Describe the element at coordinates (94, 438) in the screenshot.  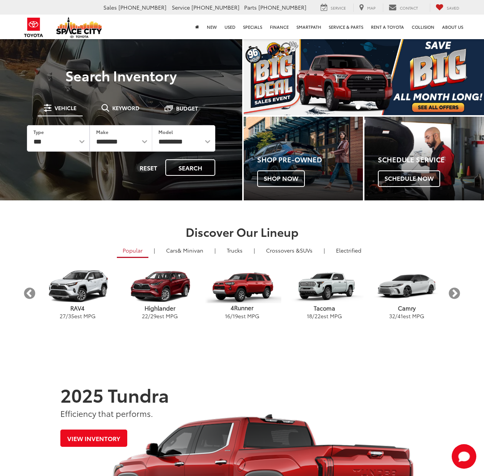
I see `a: View Inventory` at that location.